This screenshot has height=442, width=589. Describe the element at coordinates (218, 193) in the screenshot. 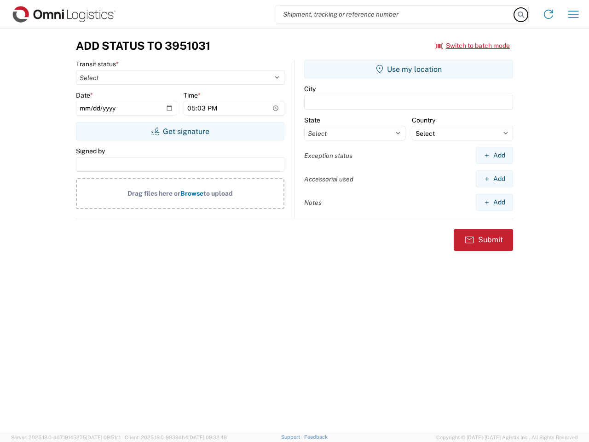

I see `span: to upload` at that location.